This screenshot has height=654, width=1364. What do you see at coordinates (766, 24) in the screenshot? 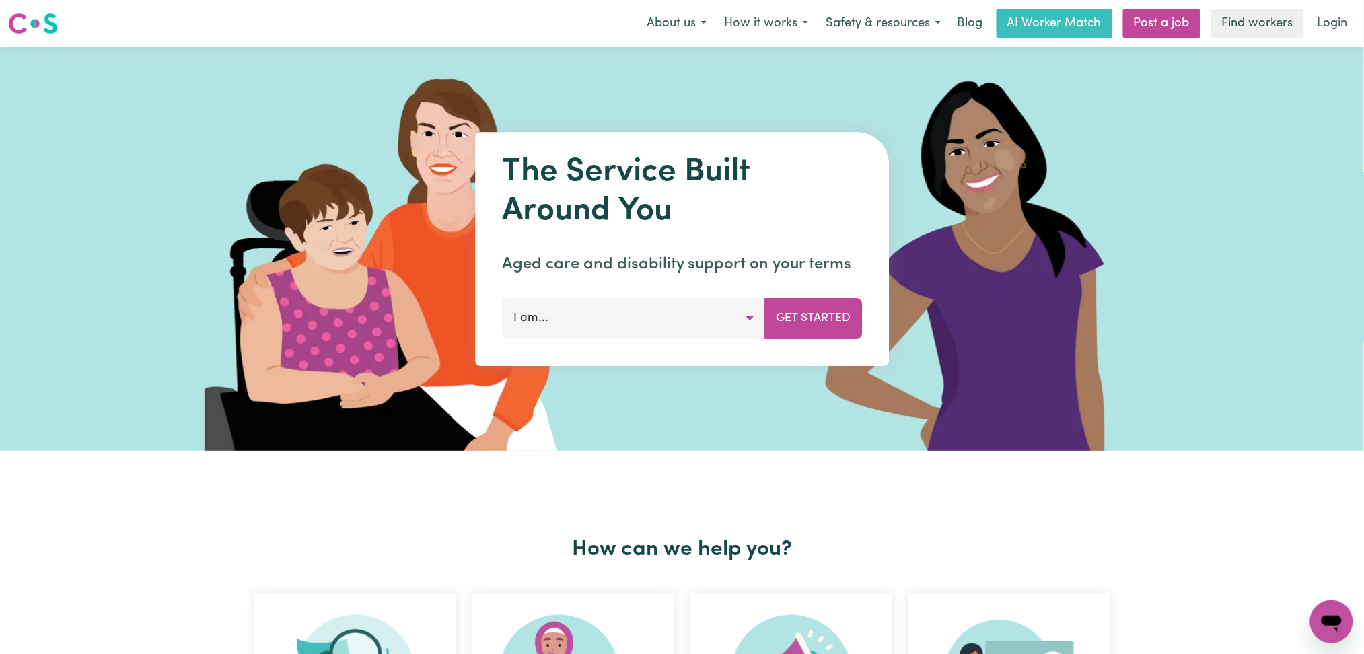
I see `button: How it works` at bounding box center [766, 24].